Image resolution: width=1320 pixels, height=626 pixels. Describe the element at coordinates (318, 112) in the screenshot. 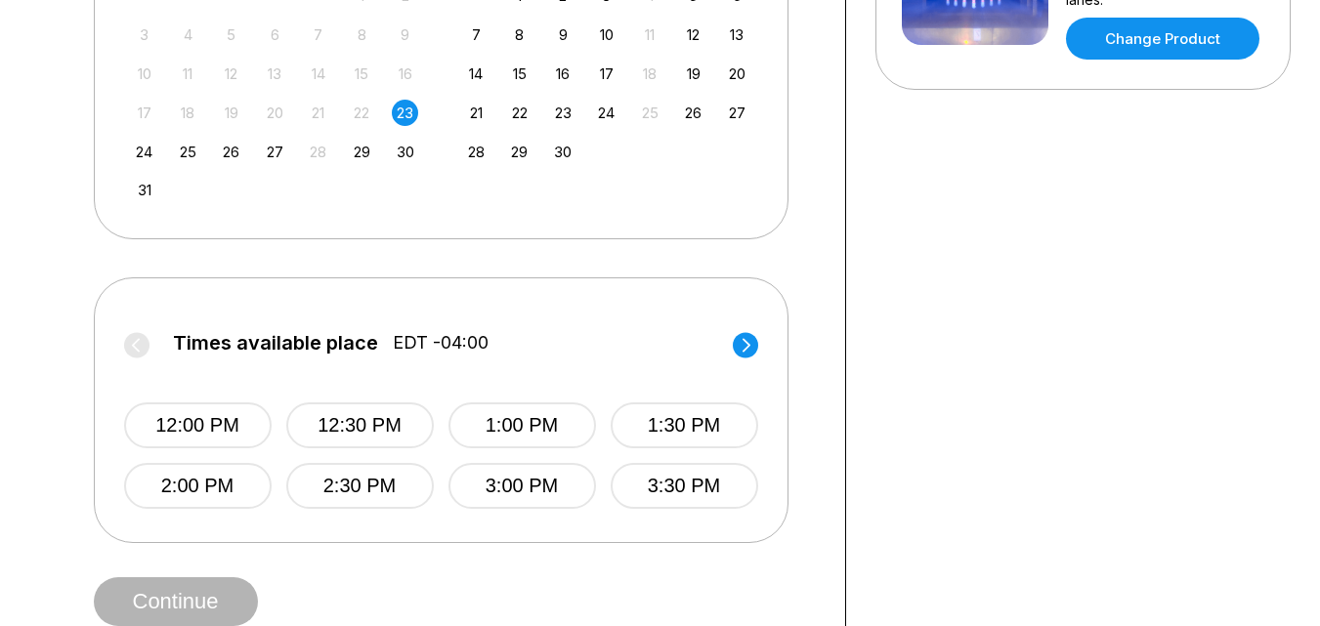

I see `div: Not available Thursday, August 21st, 2025` at that location.